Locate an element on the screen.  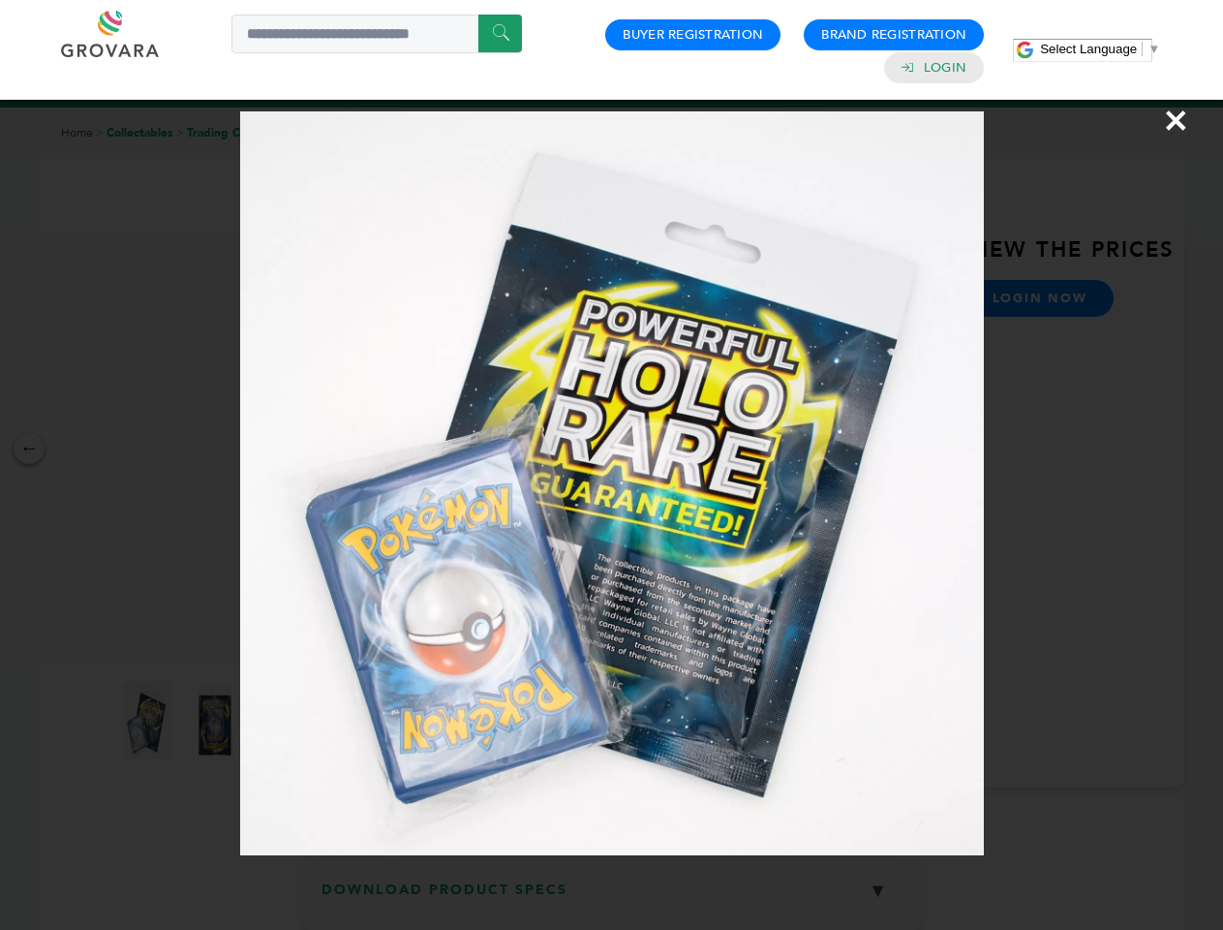
input: Search a product or brand... is located at coordinates (377, 34).